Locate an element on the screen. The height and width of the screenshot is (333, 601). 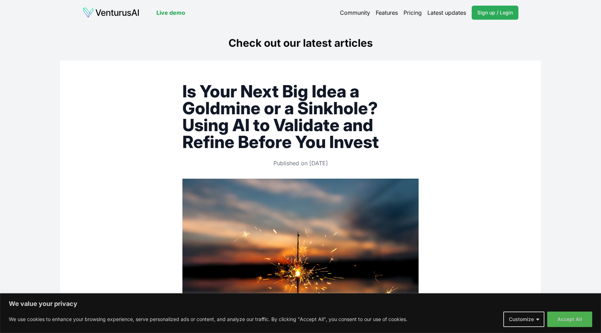
a: Community is located at coordinates (355, 13).